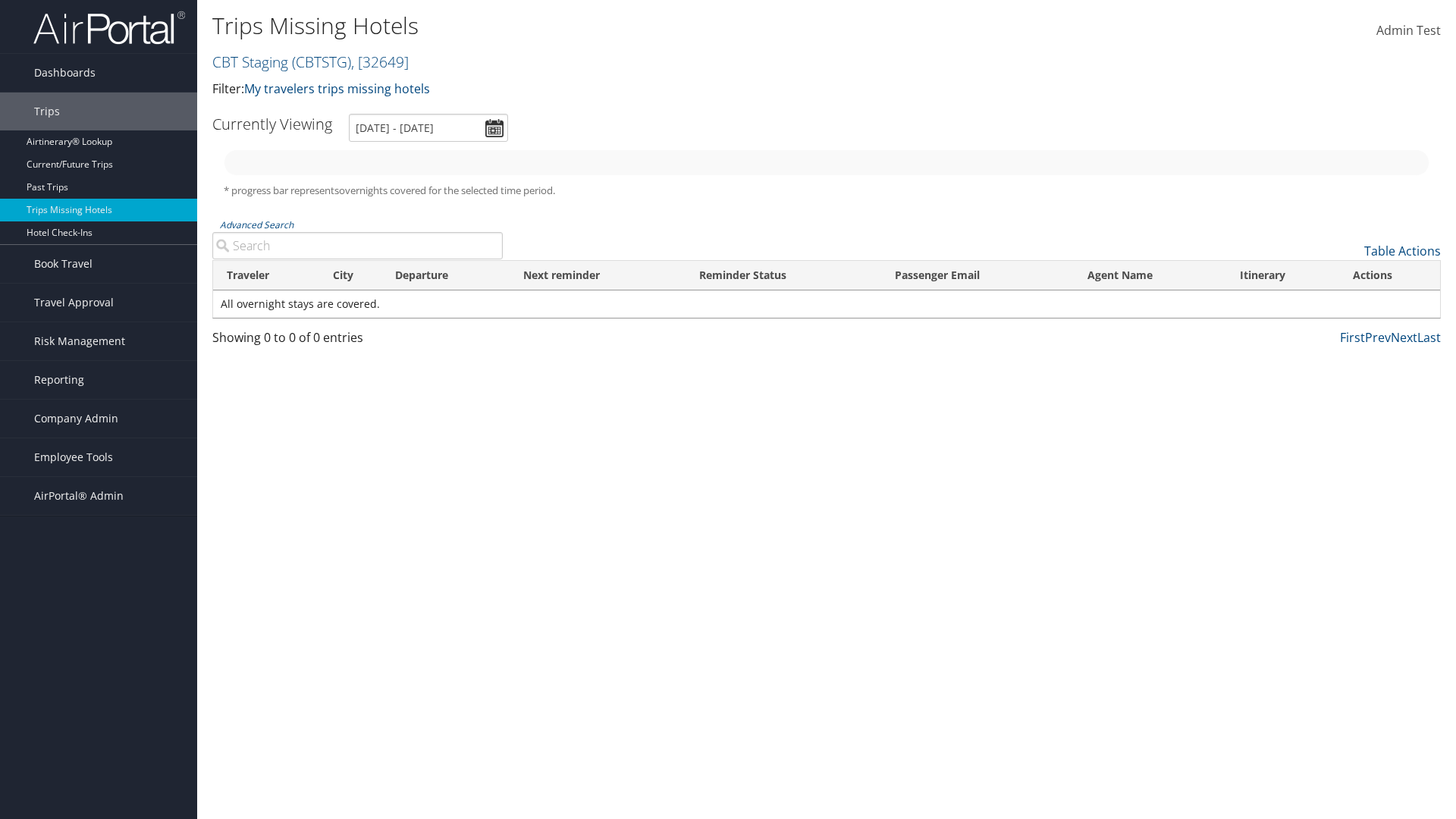  I want to click on a: Next, so click(1403, 337).